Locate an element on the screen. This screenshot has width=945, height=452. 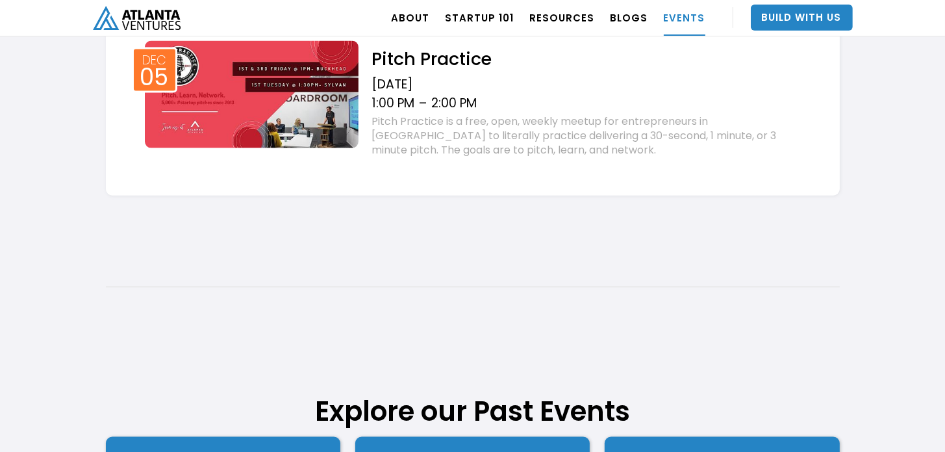
a: Build With Us is located at coordinates (802, 18).